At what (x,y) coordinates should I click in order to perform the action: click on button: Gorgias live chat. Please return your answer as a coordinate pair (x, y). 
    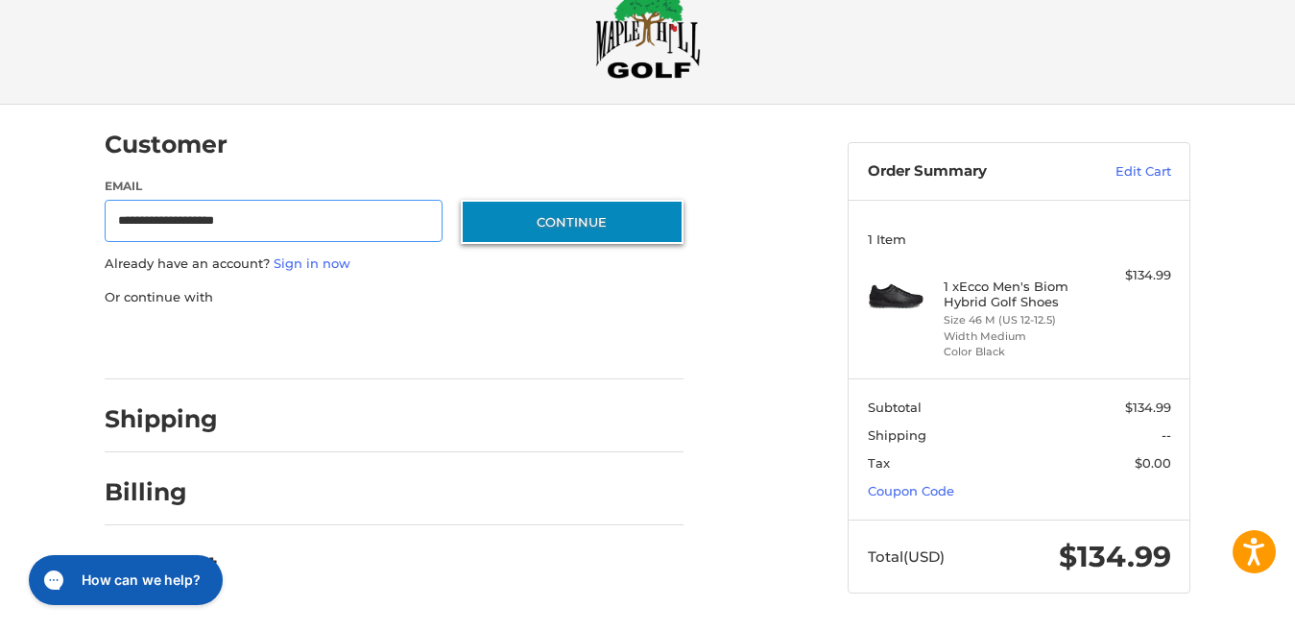
    Looking at the image, I should click on (107, 32).